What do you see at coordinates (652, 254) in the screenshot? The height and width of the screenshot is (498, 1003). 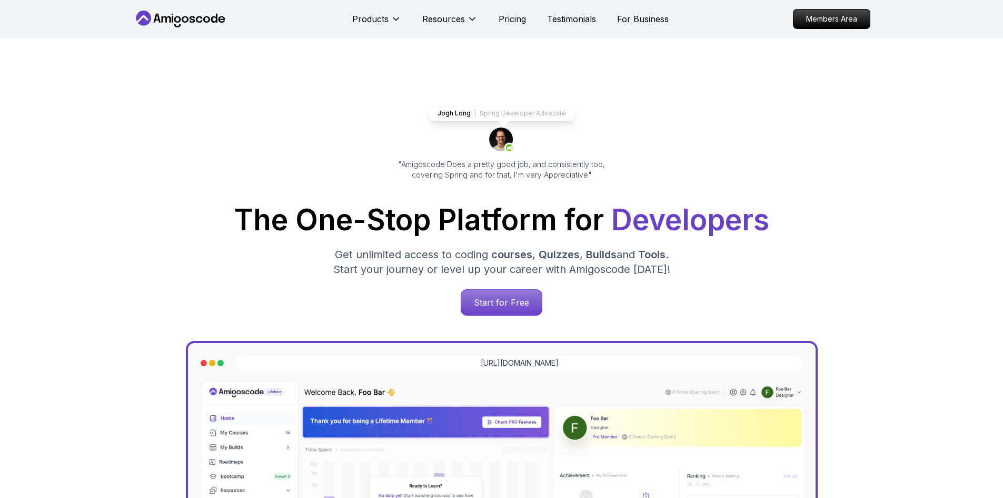 I see `span: Tools` at bounding box center [652, 254].